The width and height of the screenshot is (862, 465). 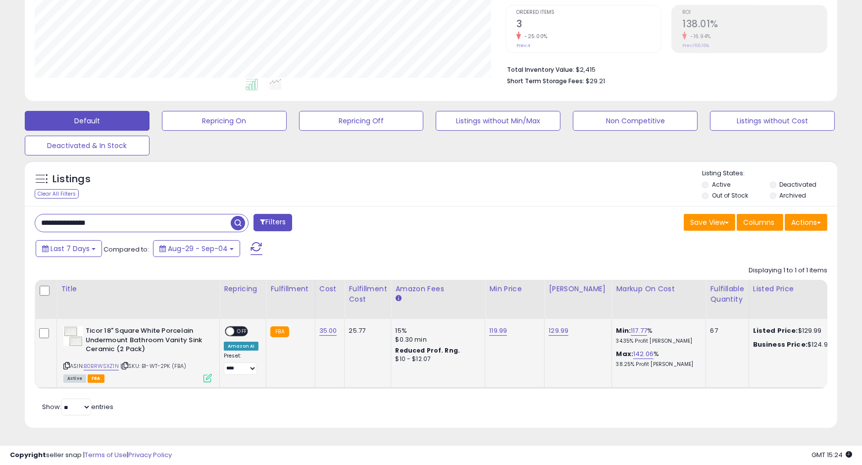 I want to click on div: 15%, so click(x=436, y=331).